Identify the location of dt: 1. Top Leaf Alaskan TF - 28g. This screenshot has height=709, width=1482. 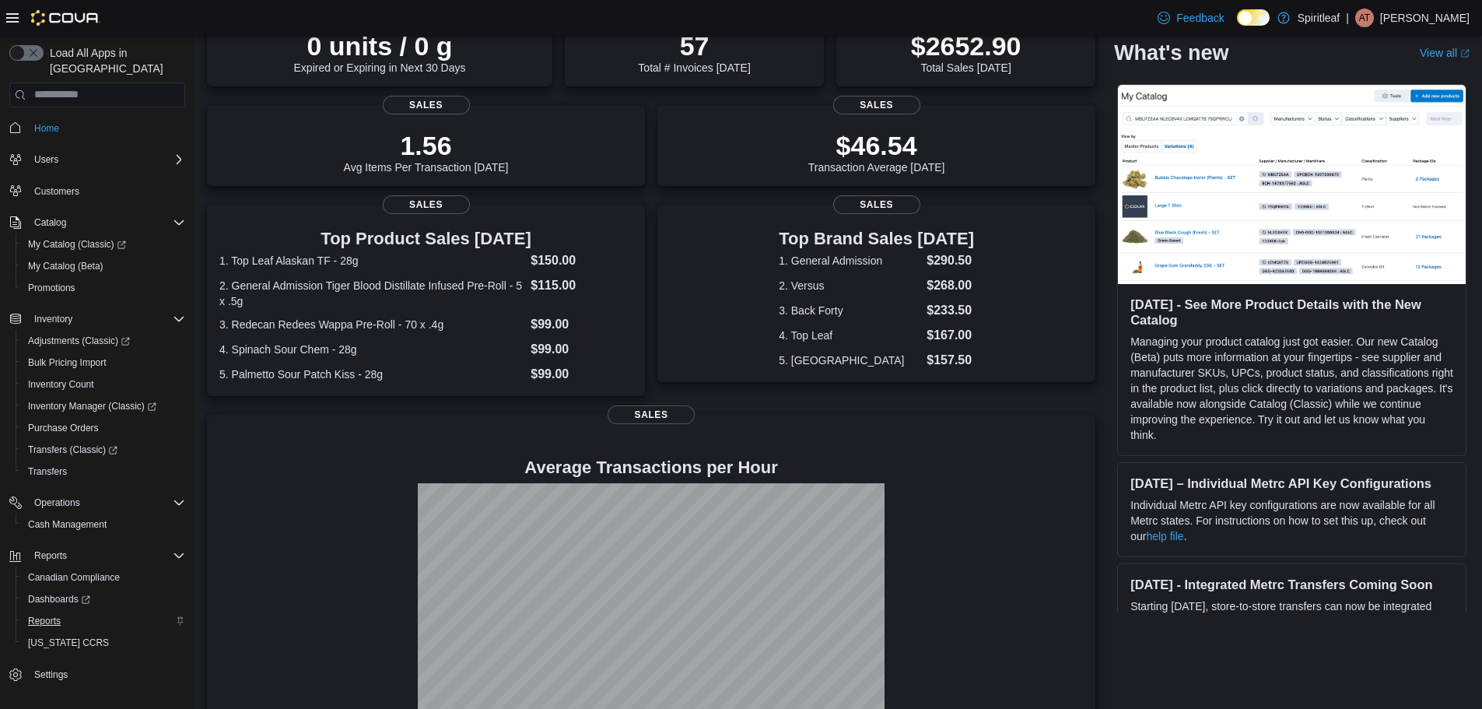
(372, 261).